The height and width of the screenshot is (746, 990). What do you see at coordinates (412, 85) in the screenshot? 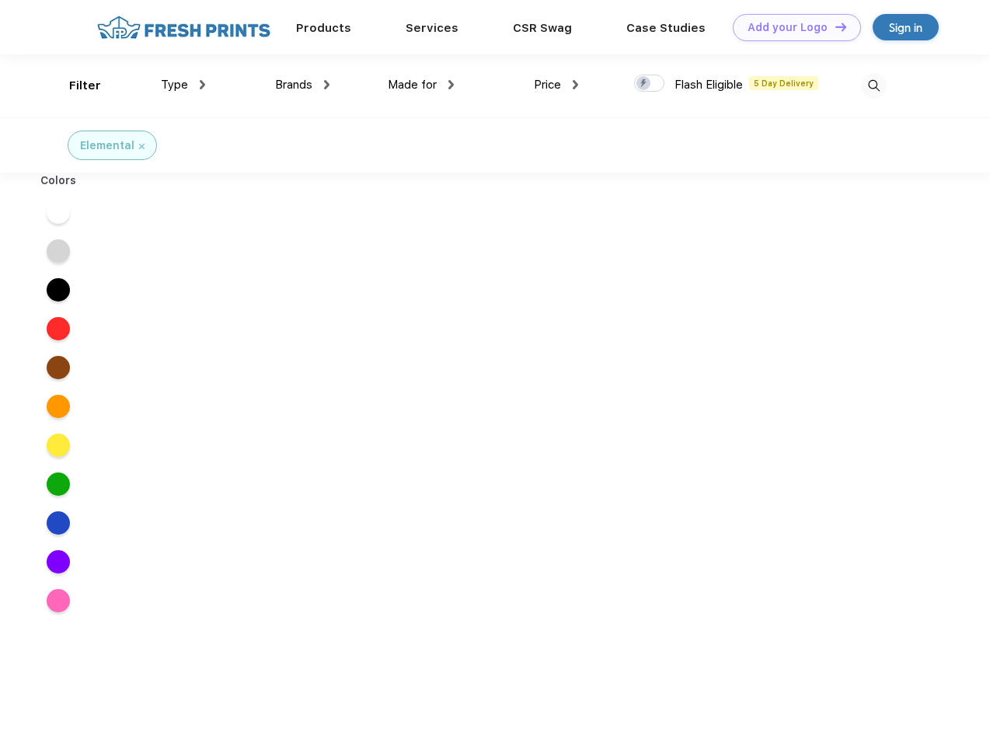
I see `span: Made for` at bounding box center [412, 85].